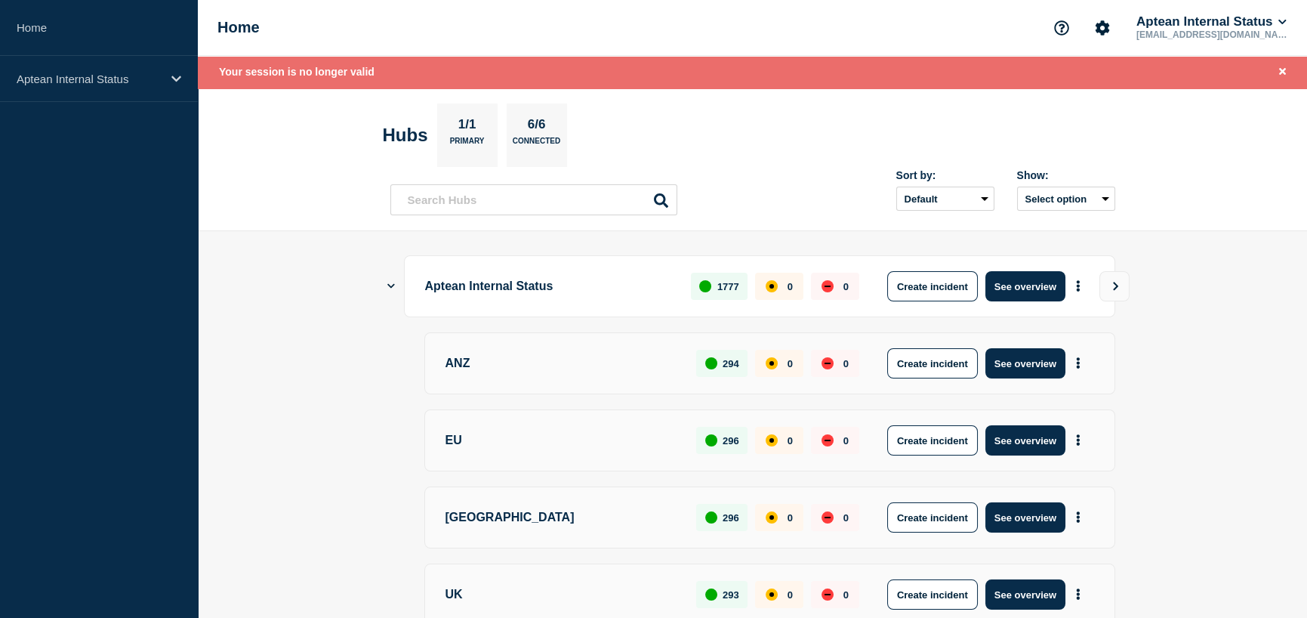 Image resolution: width=1307 pixels, height=618 pixels. I want to click on p: 1/1, so click(467, 127).